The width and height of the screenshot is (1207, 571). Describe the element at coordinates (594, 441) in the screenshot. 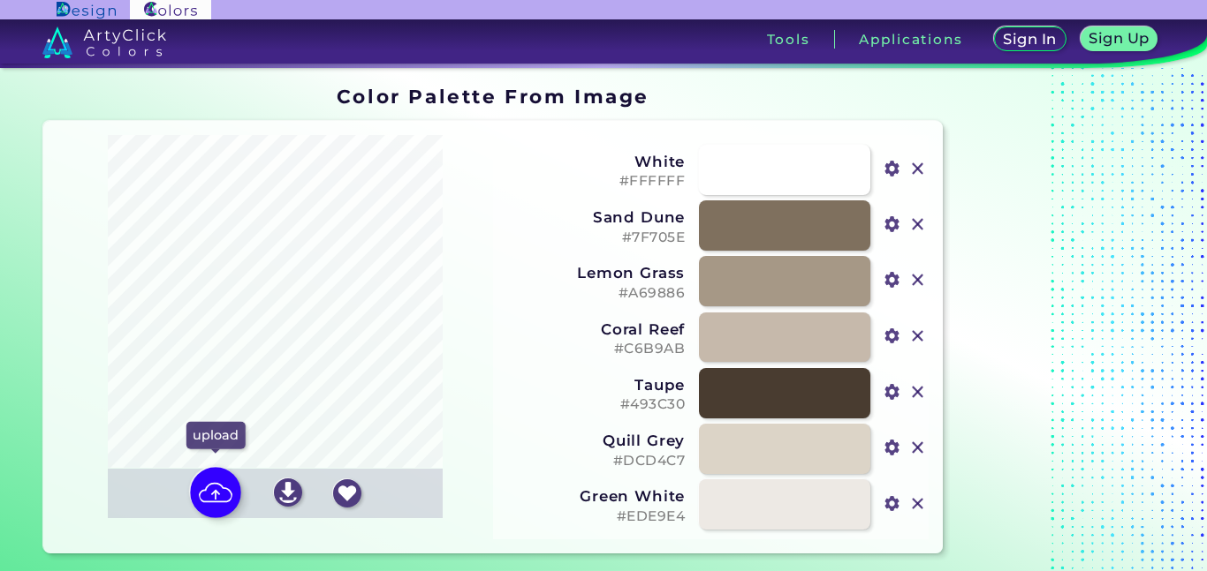

I see `h3: Quill Grey` at that location.